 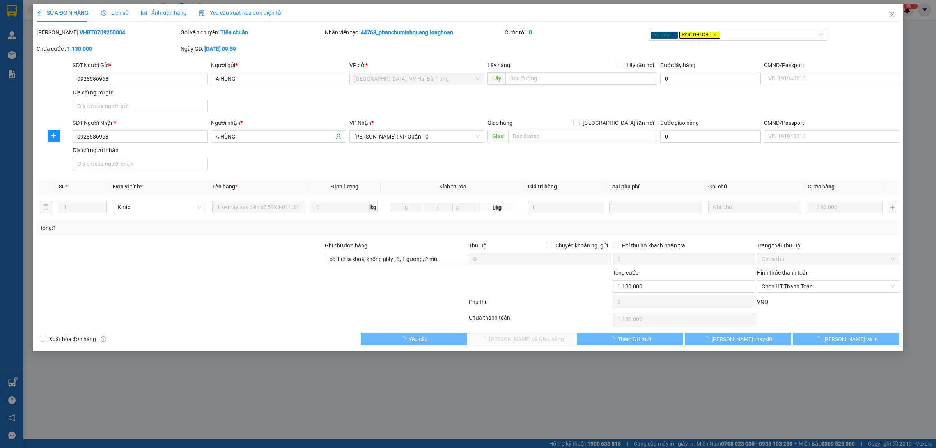 What do you see at coordinates (664, 35) in the screenshot?
I see `span: Xe máy` at bounding box center [664, 35].